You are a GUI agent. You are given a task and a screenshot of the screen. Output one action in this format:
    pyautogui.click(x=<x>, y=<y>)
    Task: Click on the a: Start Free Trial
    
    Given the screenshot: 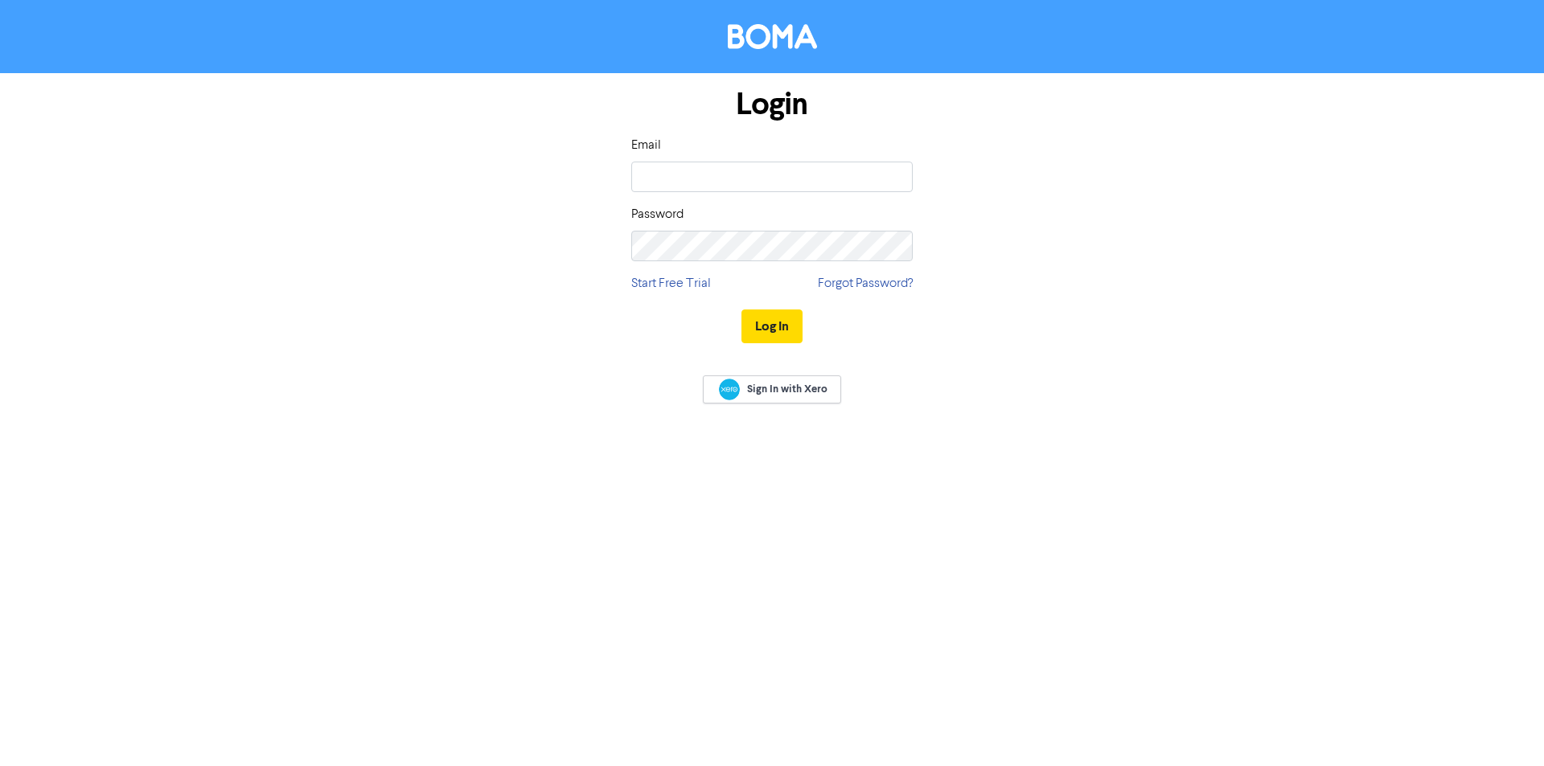 What is the action you would take?
    pyautogui.click(x=671, y=284)
    